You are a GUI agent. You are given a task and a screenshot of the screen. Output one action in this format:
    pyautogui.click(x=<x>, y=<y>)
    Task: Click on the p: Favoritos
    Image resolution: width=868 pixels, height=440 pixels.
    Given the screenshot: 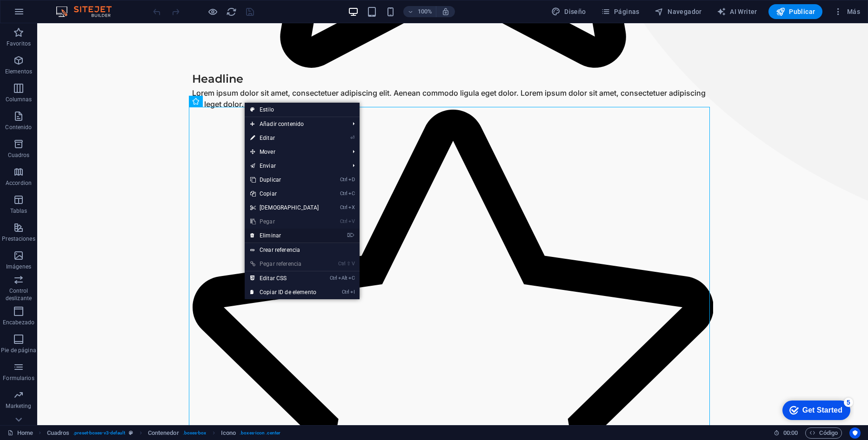 What is the action you would take?
    pyautogui.click(x=19, y=44)
    